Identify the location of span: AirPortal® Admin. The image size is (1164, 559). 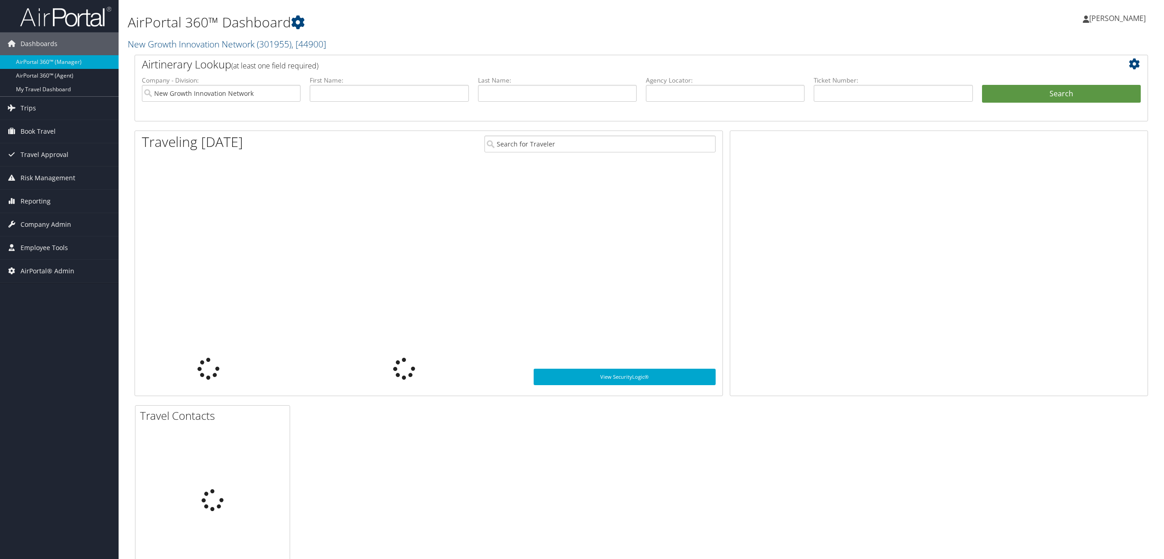
(47, 271).